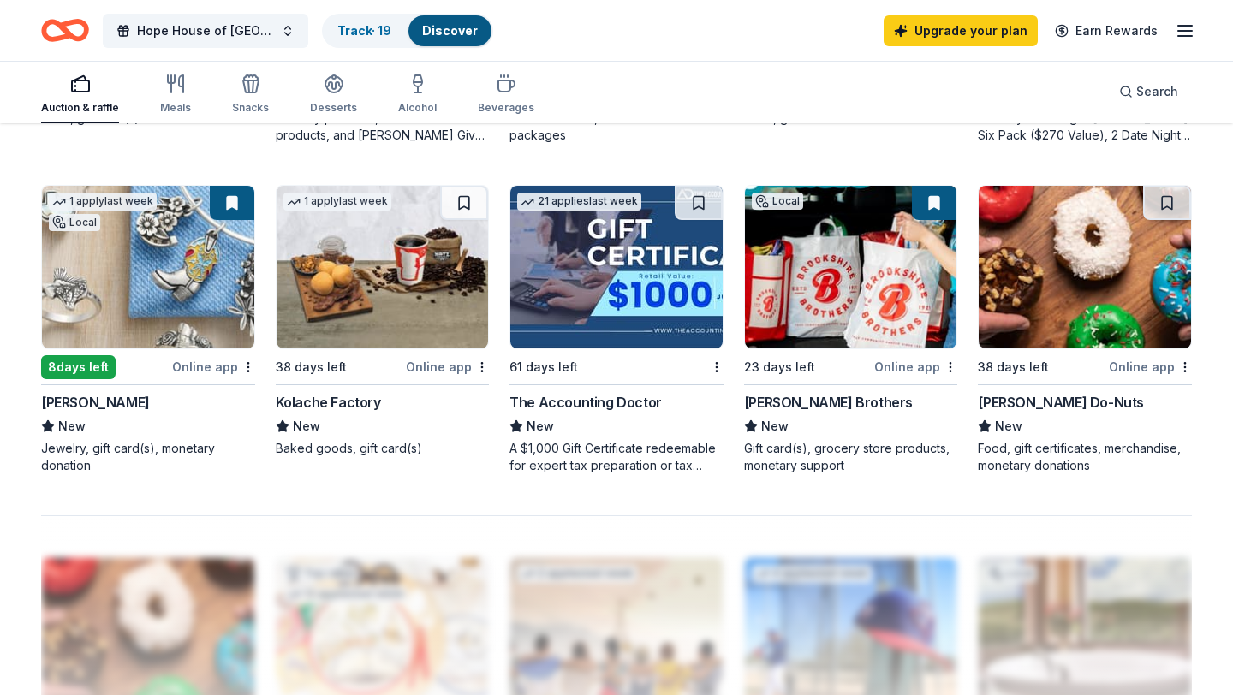 Image resolution: width=1233 pixels, height=695 pixels. Describe the element at coordinates (176, 95) in the screenshot. I see `button: Meals` at that location.